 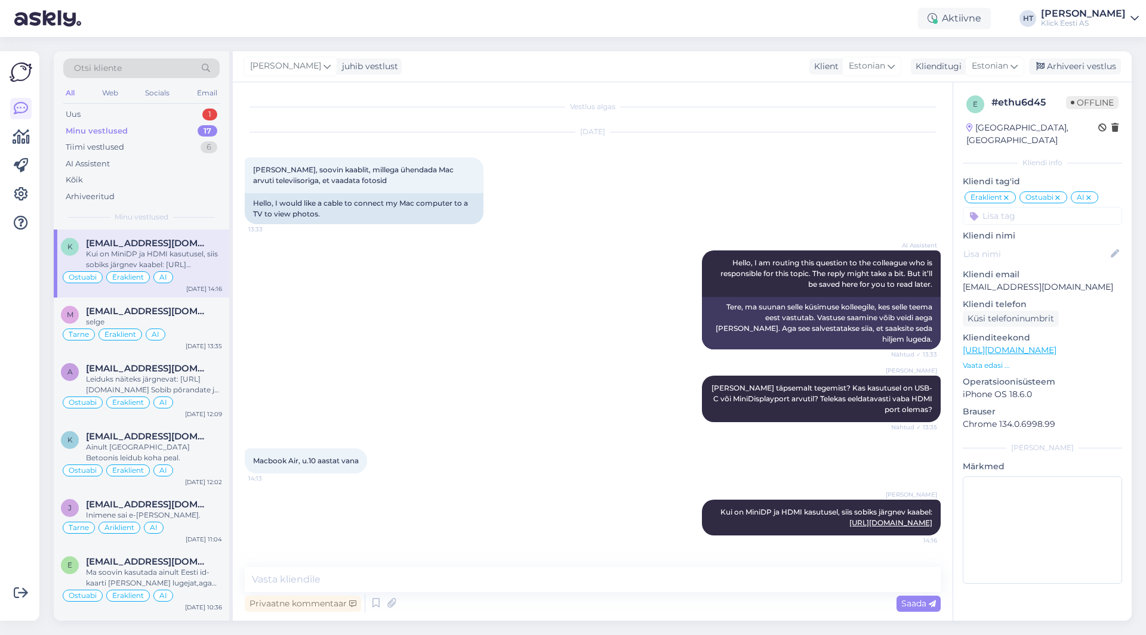 I want to click on span: Äriklient, so click(x=119, y=528).